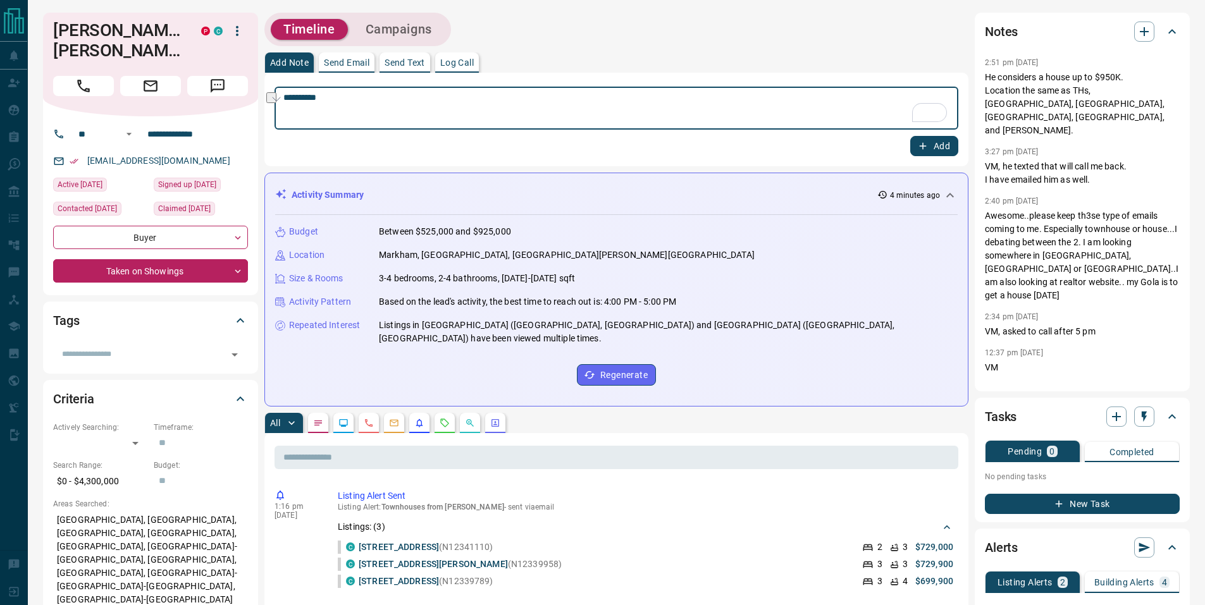 The image size is (1205, 605). Describe the element at coordinates (616, 108) in the screenshot. I see `textarea: To enrich screen reader interactions, please activate Accessibility in Grammarly extension settings` at that location.